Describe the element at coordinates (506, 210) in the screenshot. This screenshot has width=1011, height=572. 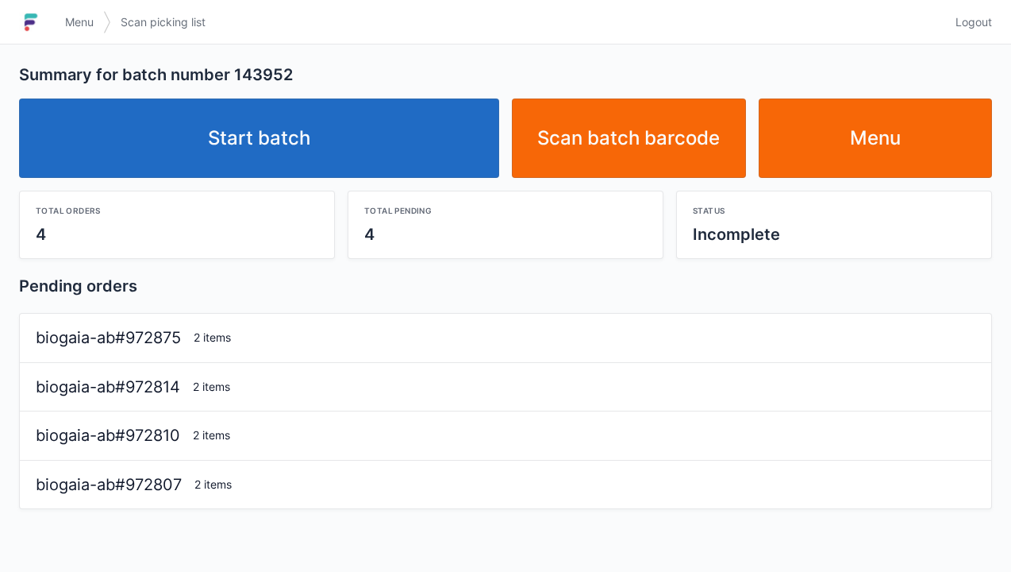
I see `div: Total pending` at that location.